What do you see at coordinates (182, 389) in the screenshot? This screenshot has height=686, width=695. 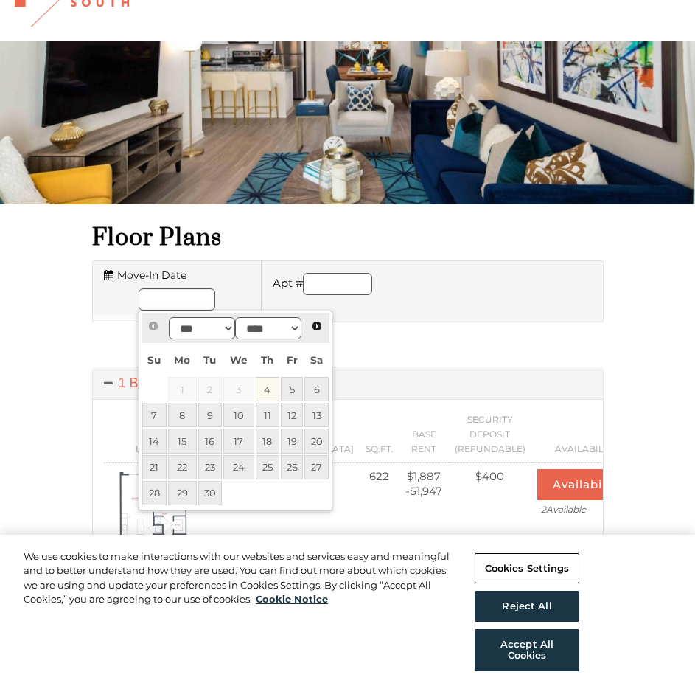 I see `span: 1` at bounding box center [182, 389].